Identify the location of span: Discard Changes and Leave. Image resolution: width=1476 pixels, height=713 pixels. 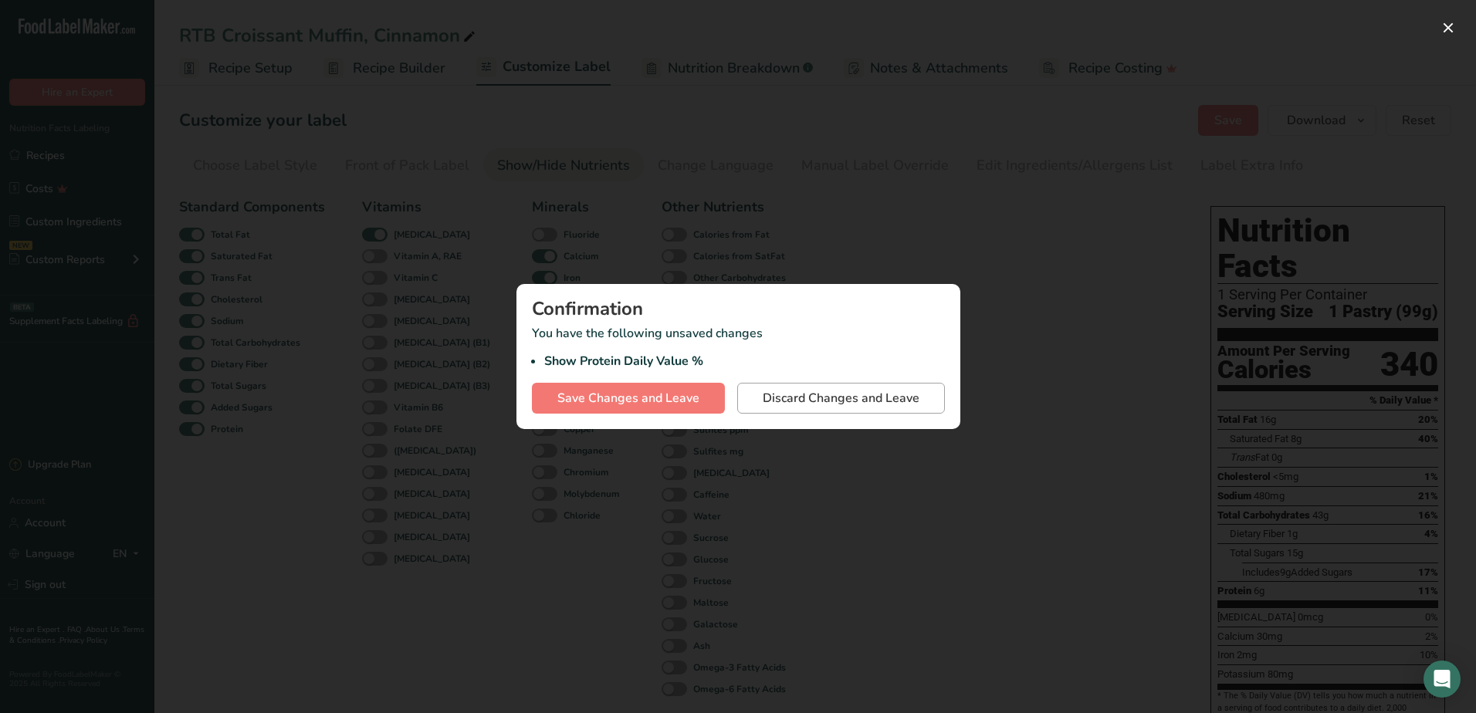
(841, 398).